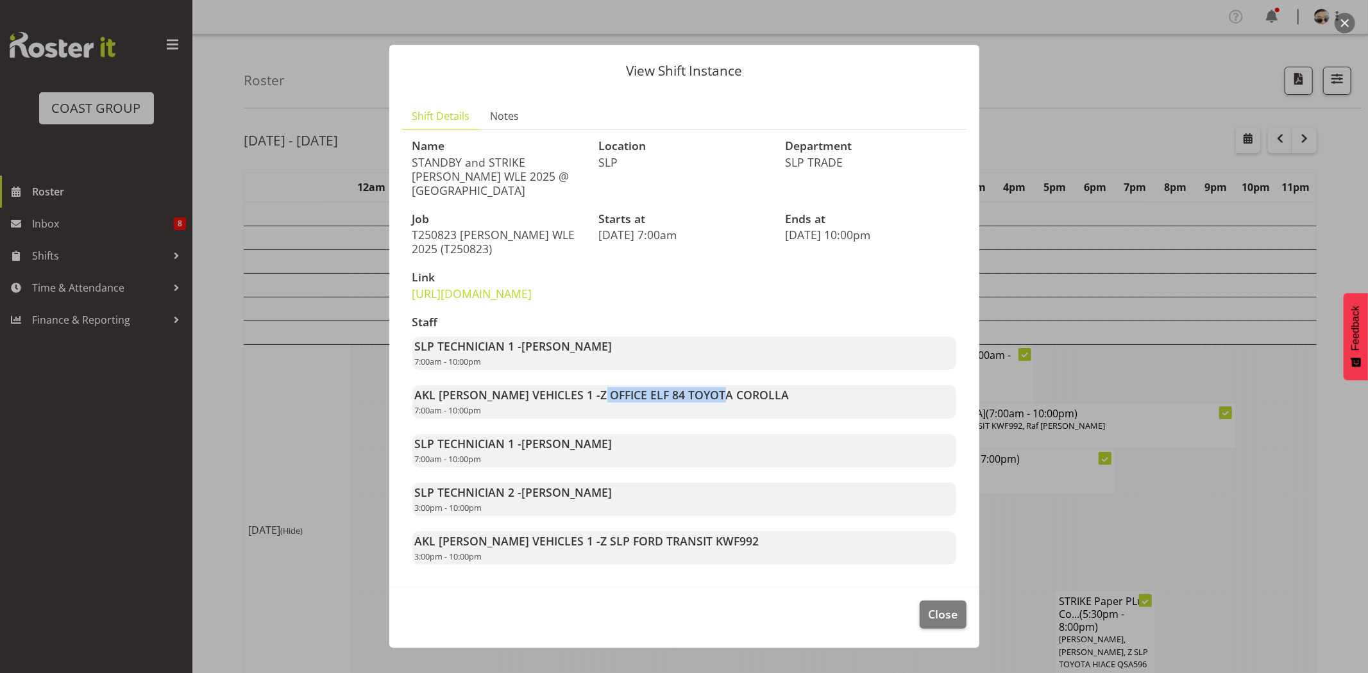 This screenshot has height=673, width=1368. What do you see at coordinates (505, 116) in the screenshot?
I see `span: Notes` at bounding box center [505, 116].